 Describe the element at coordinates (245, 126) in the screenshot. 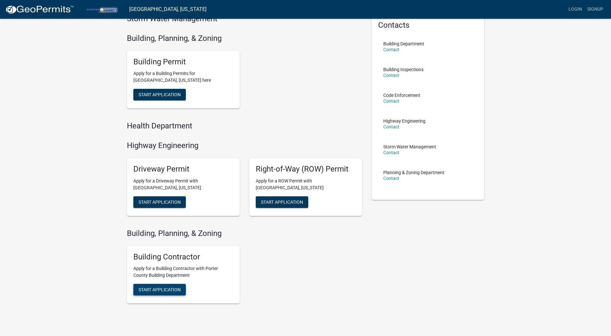

I see `h4: Health Department` at that location.